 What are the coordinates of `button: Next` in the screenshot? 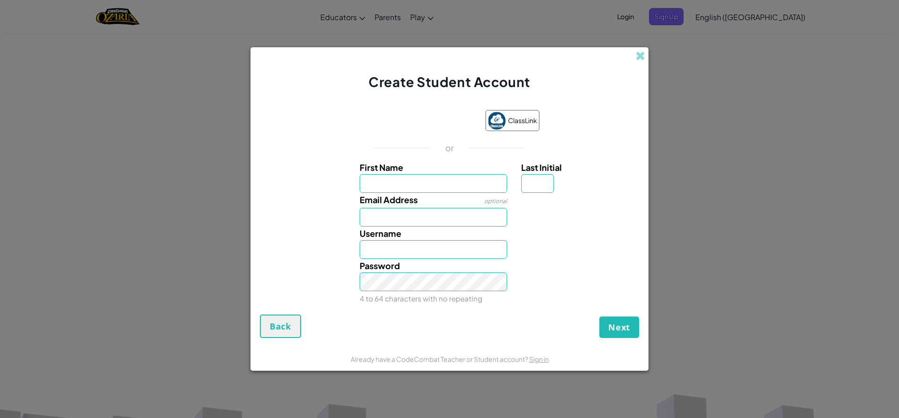 It's located at (619, 327).